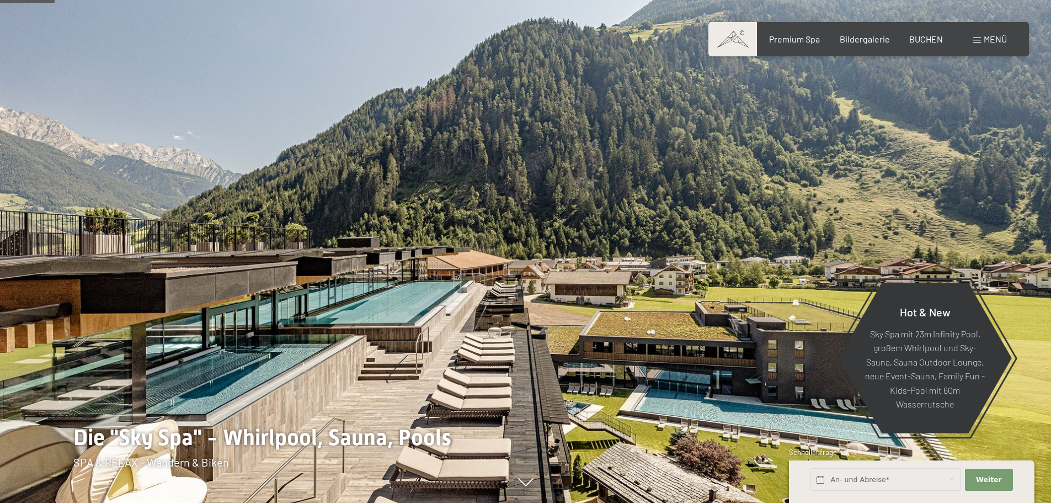 This screenshot has width=1051, height=503. What do you see at coordinates (795, 39) in the screenshot?
I see `a: Premium Spa` at bounding box center [795, 39].